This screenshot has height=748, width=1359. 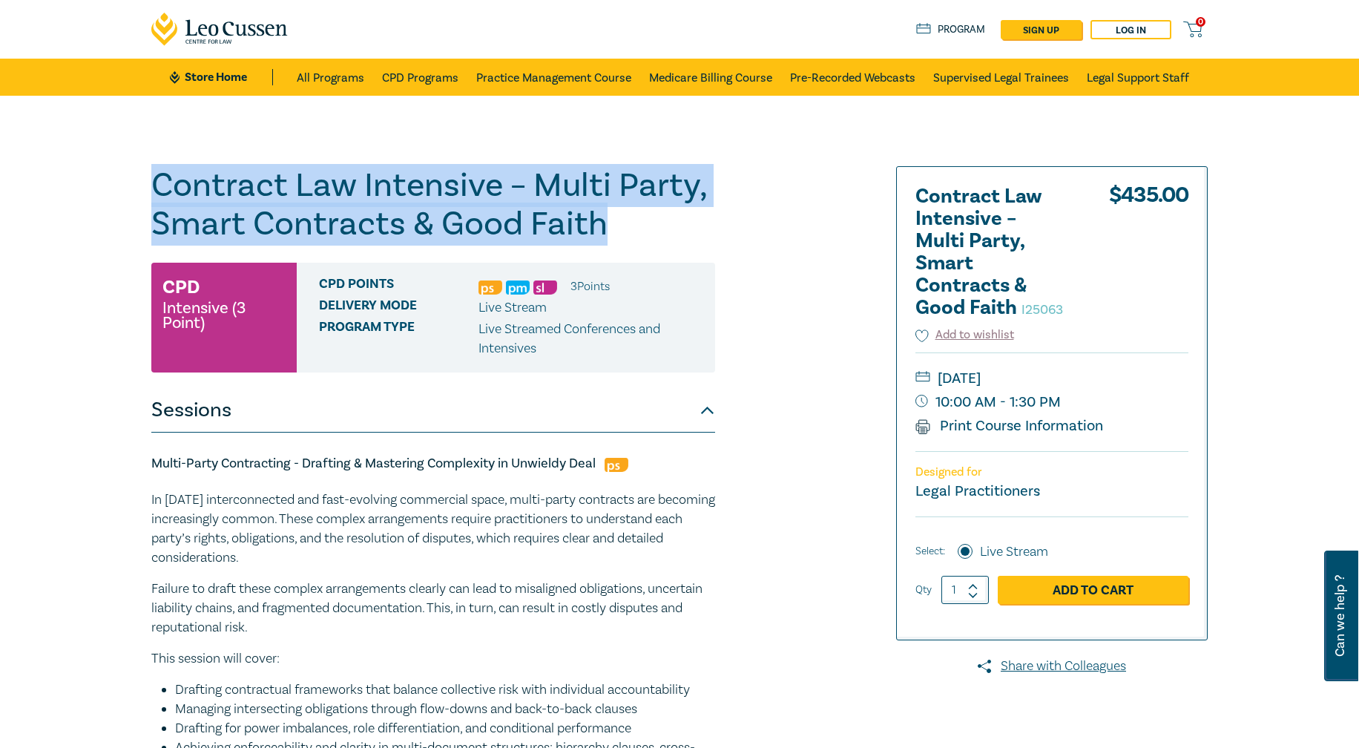 I want to click on a: All Programs, so click(x=330, y=77).